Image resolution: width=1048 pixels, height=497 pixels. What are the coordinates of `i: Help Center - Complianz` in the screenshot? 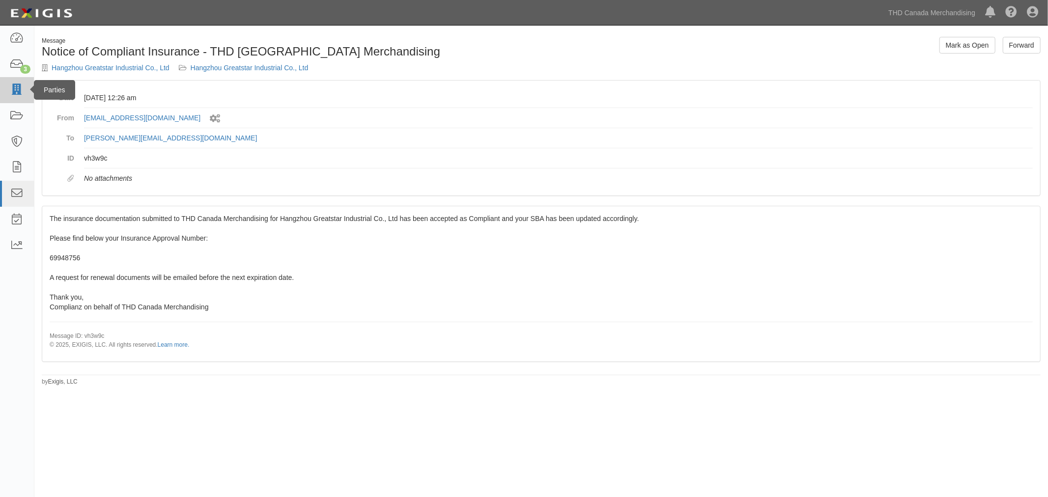 It's located at (1011, 13).